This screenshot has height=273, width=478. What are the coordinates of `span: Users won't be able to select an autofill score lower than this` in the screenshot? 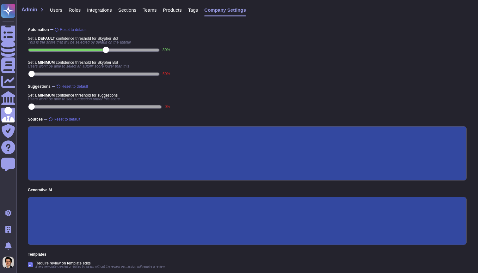 It's located at (99, 66).